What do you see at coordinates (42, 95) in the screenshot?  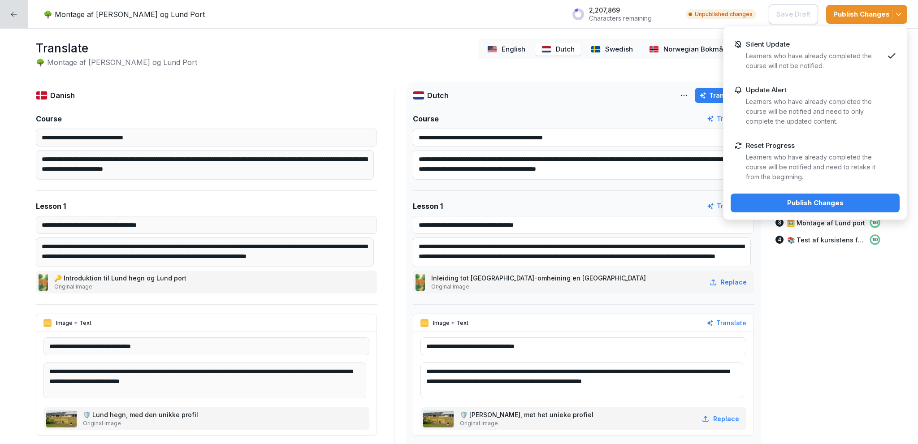 I see `img: dk.svg` at bounding box center [42, 95].